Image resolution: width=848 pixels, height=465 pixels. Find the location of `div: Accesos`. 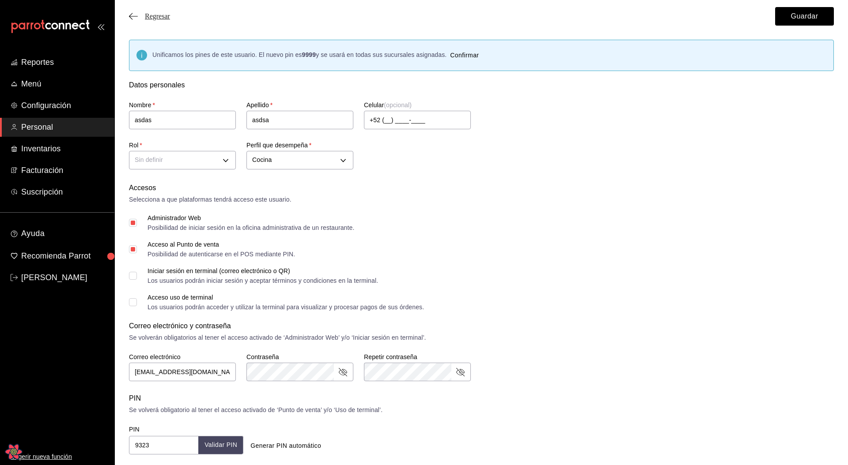

div: Accesos is located at coordinates (481, 188).